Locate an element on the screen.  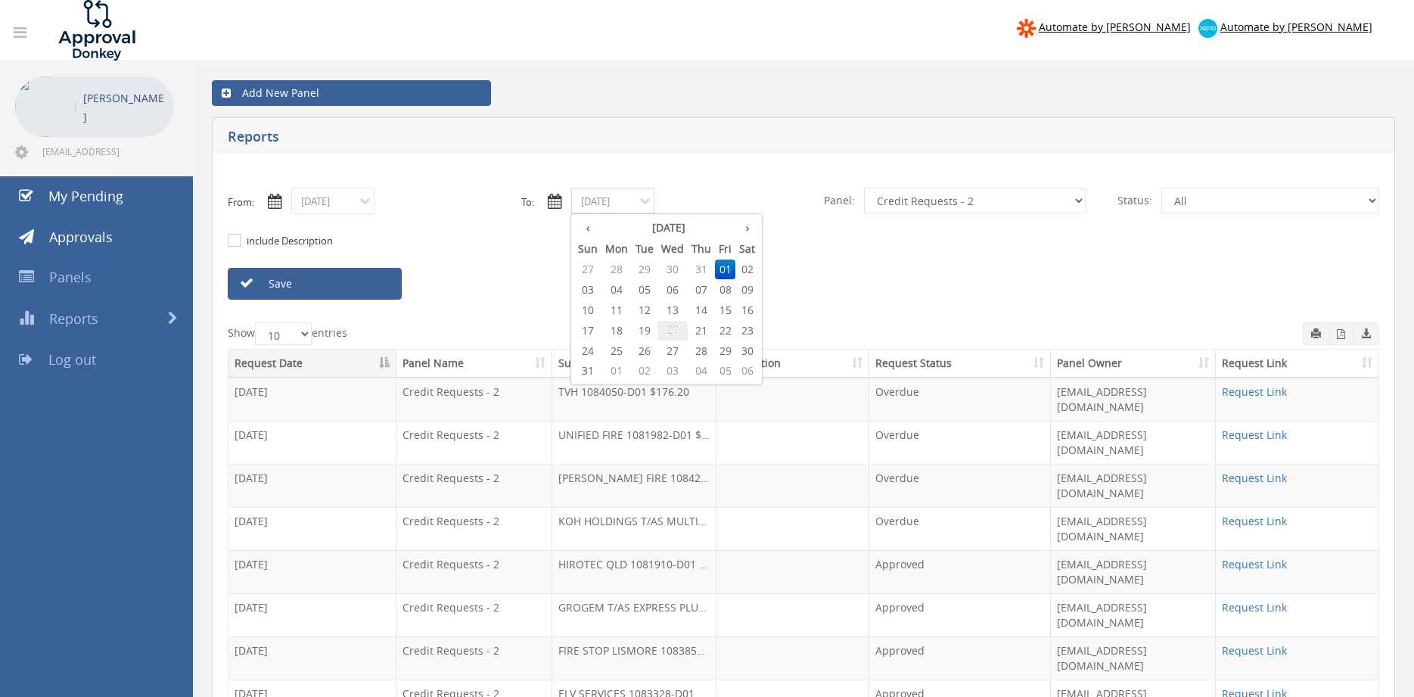
th: Request Date: activate to sort column descending is located at coordinates (312, 363).